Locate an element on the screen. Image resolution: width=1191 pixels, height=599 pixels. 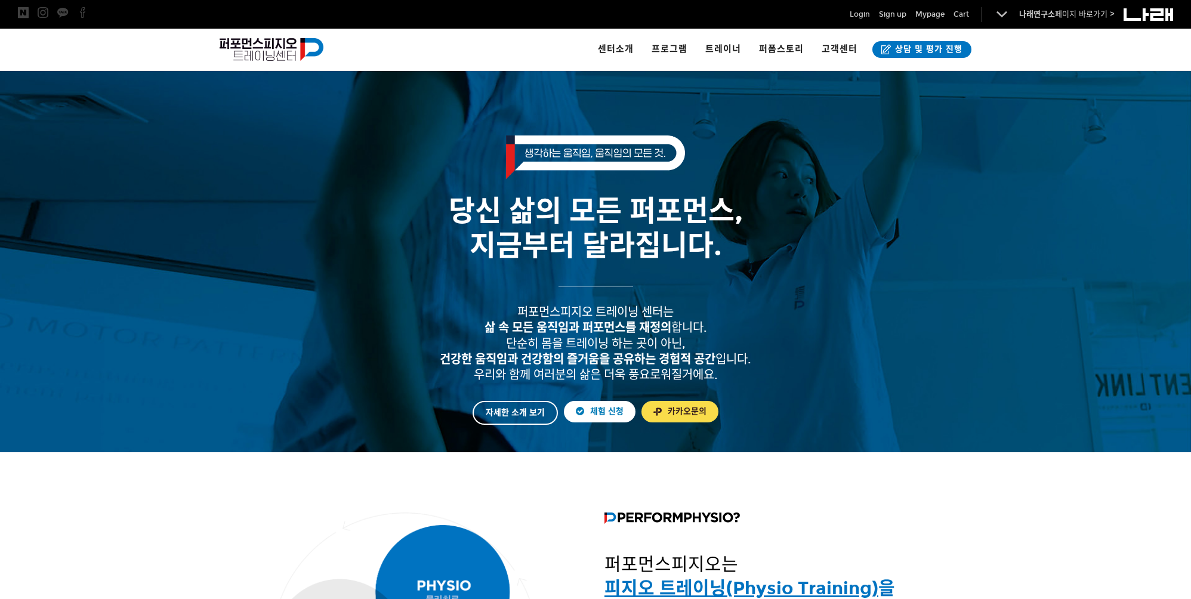
u: 피지오 트레이닝(Physio Training) is located at coordinates (741, 588).